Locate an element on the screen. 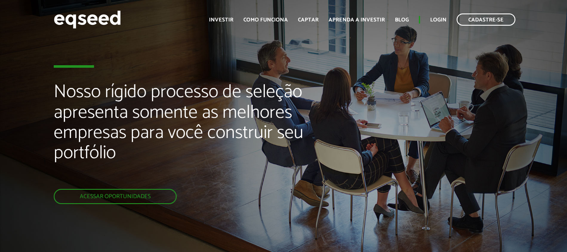 This screenshot has width=567, height=252. a: Acessar oportunidades is located at coordinates (115, 196).